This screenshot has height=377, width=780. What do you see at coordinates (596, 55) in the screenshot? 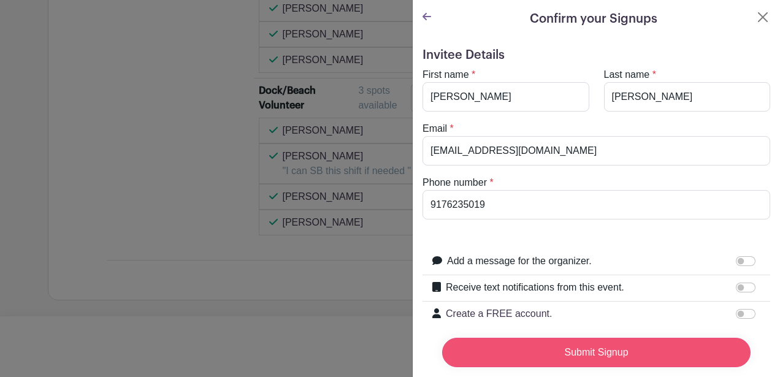
I see `h5: Invitee Details` at bounding box center [596, 55].